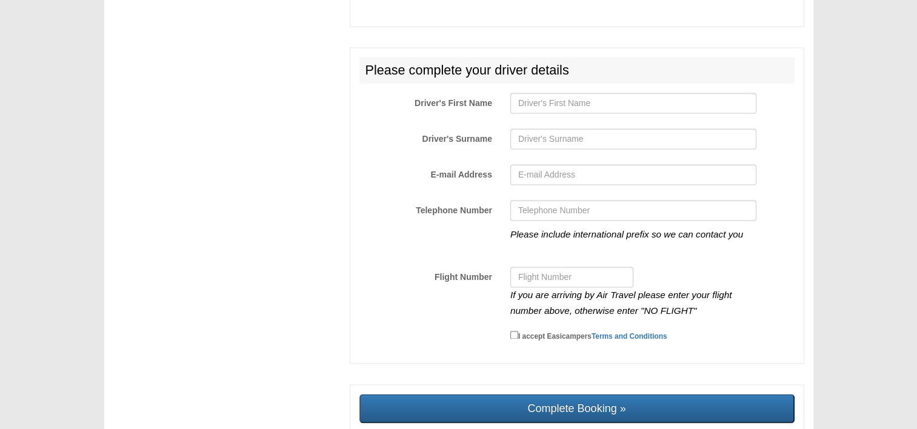 Image resolution: width=917 pixels, height=429 pixels. Describe the element at coordinates (425, 208) in the screenshot. I see `label: Telephone Number` at that location.